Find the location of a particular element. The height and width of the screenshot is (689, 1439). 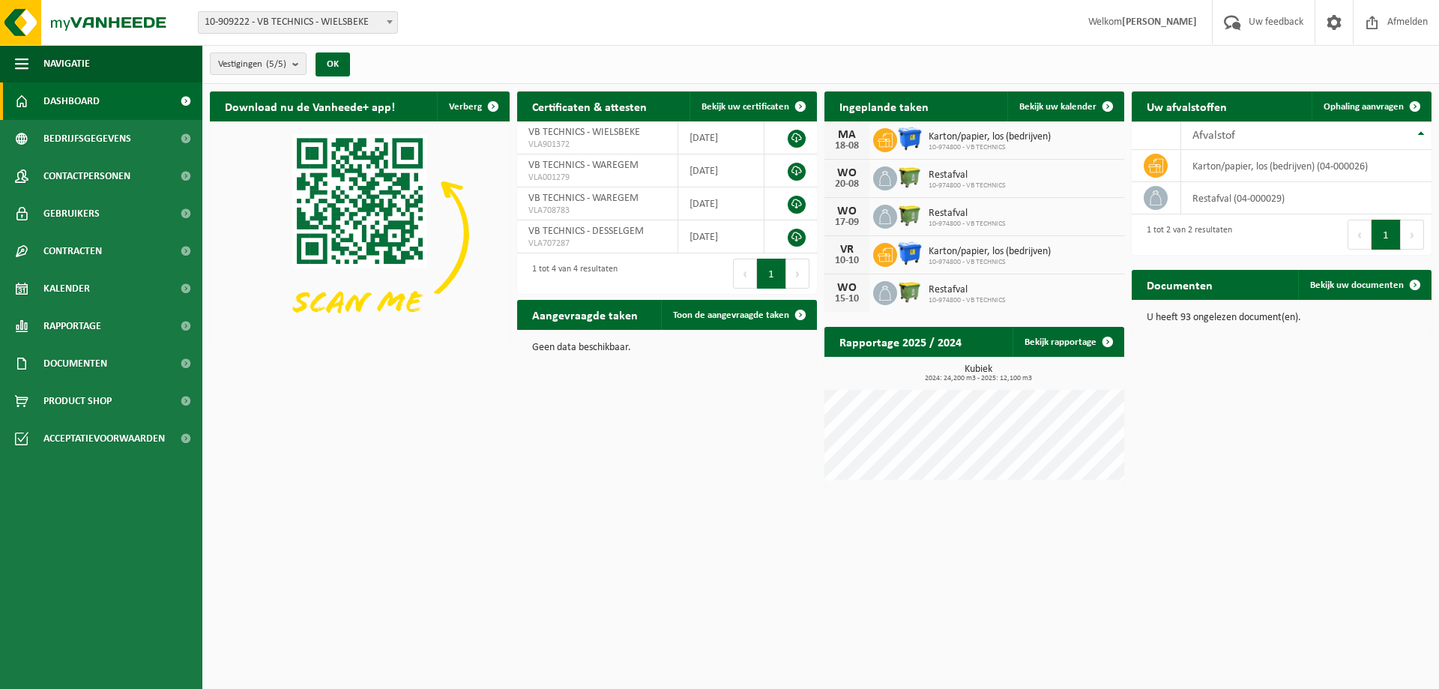

span: Vestigingen is located at coordinates (252, 64).